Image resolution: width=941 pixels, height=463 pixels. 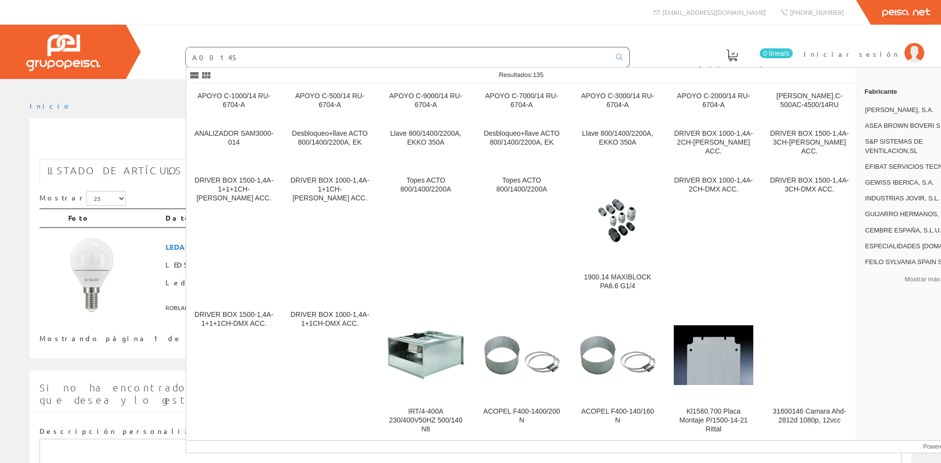 What do you see at coordinates (618, 220) in the screenshot?
I see `img: 1900.14 MAXIBLOCK PA6.6 G1/4` at bounding box center [618, 220].